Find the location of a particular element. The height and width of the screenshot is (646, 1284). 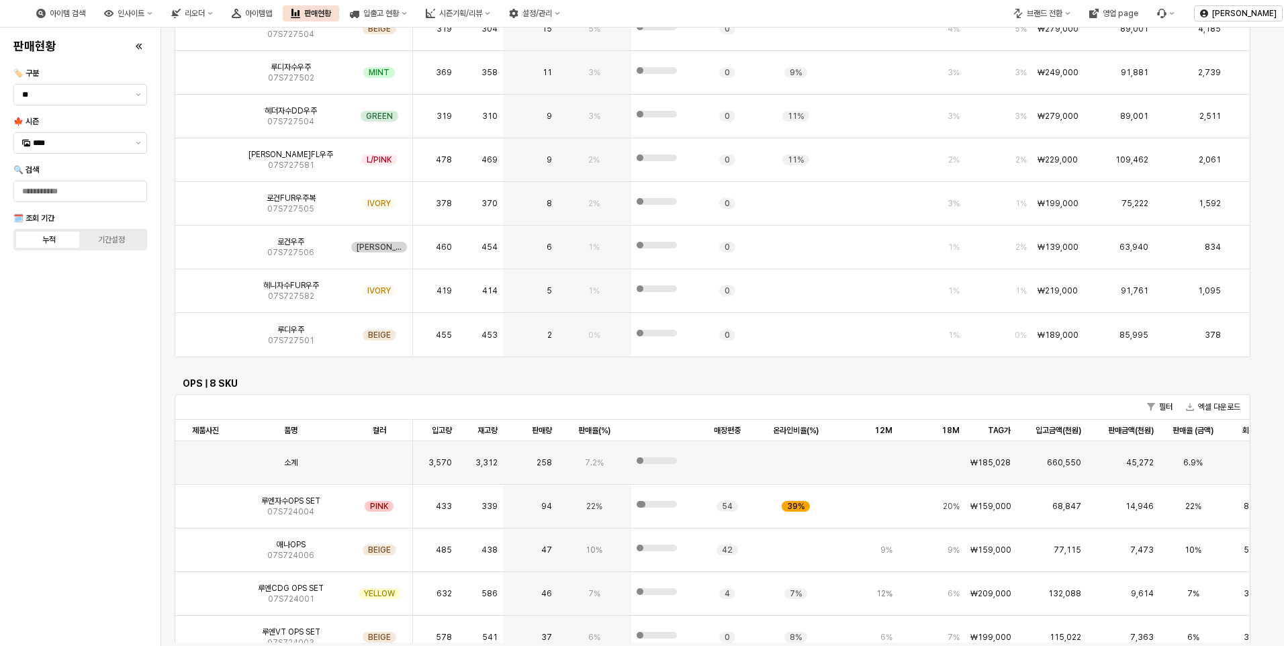

span: 18M is located at coordinates (950, 430).